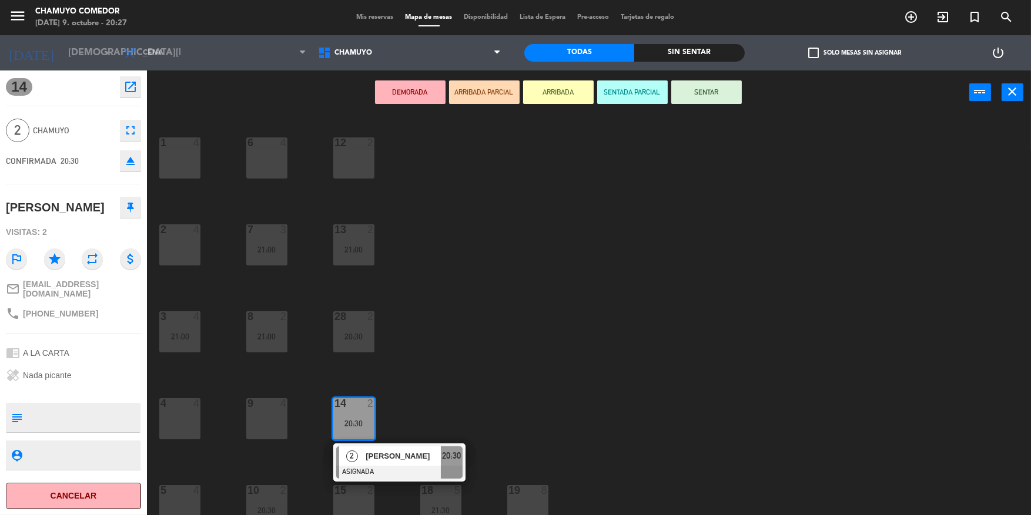 The height and width of the screenshot is (515, 1031). I want to click on i: menu, so click(18, 16).